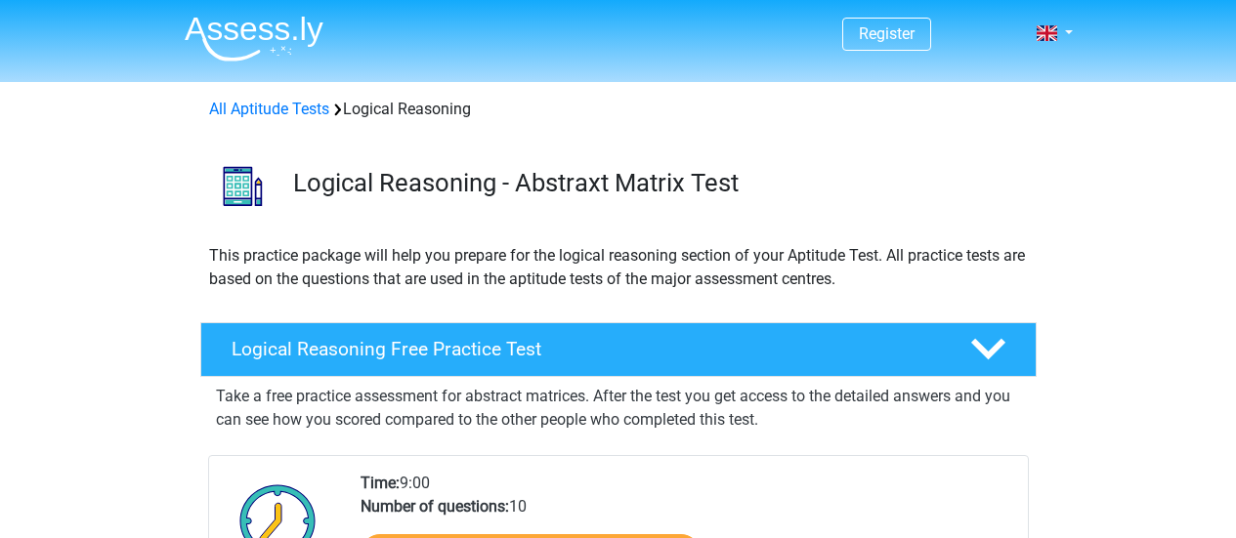 Image resolution: width=1236 pixels, height=538 pixels. What do you see at coordinates (618, 109) in the screenshot?
I see `div: Logical Reasoning` at bounding box center [618, 109].